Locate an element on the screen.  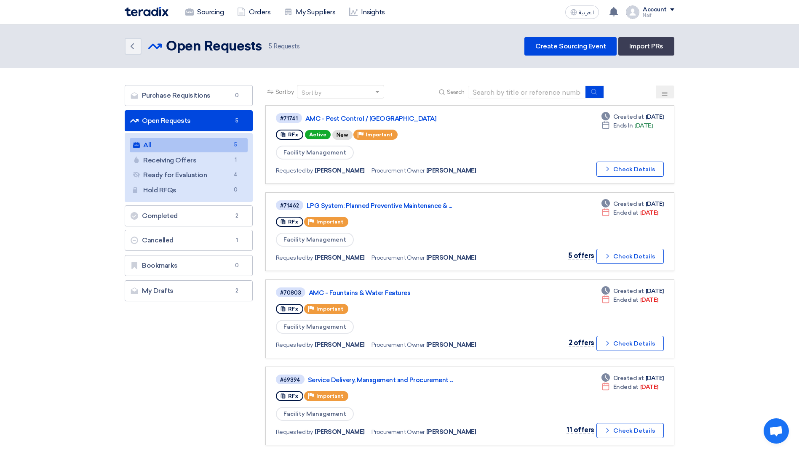
span: 11 offers is located at coordinates (580, 430).